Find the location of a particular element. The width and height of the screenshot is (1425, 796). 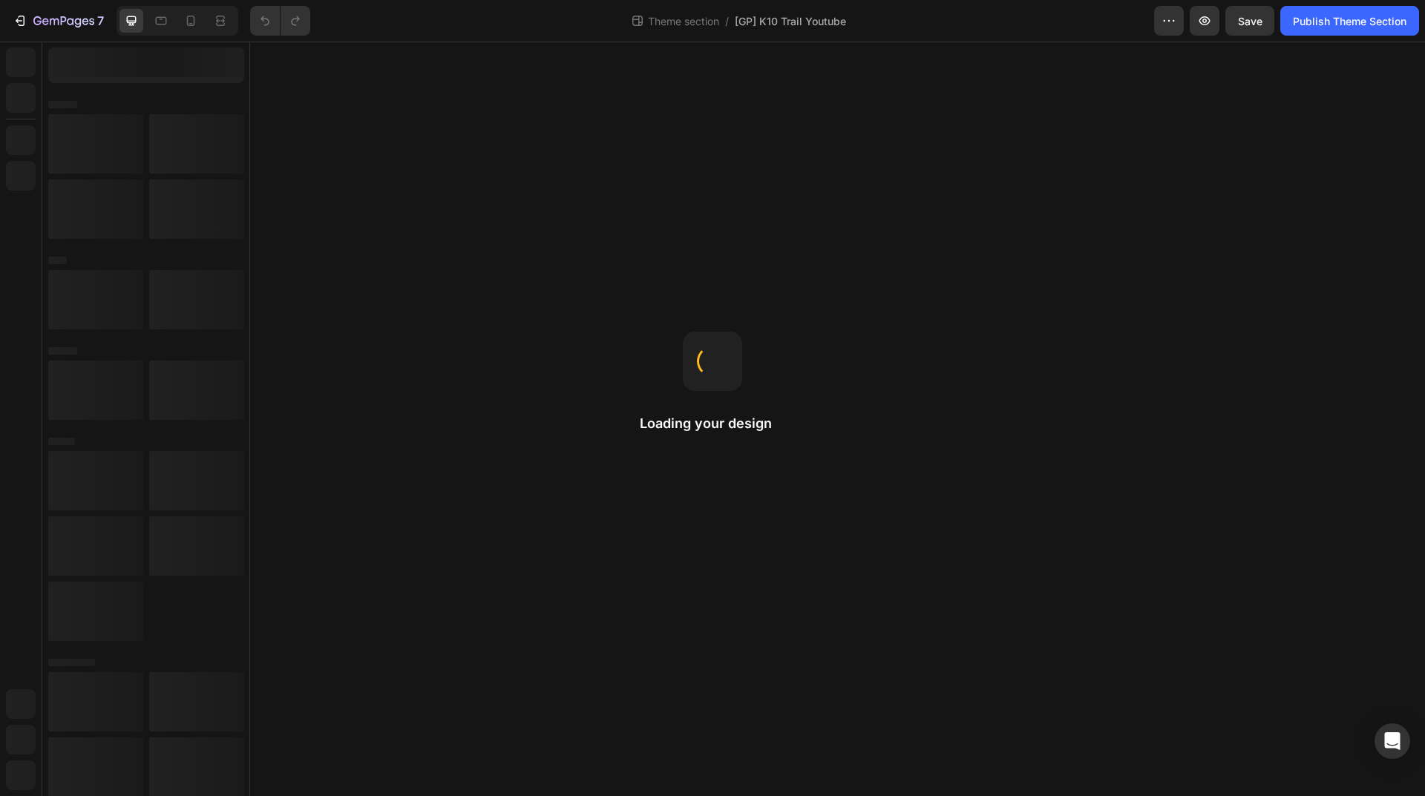

button: Publish Theme Section is located at coordinates (1349, 21).